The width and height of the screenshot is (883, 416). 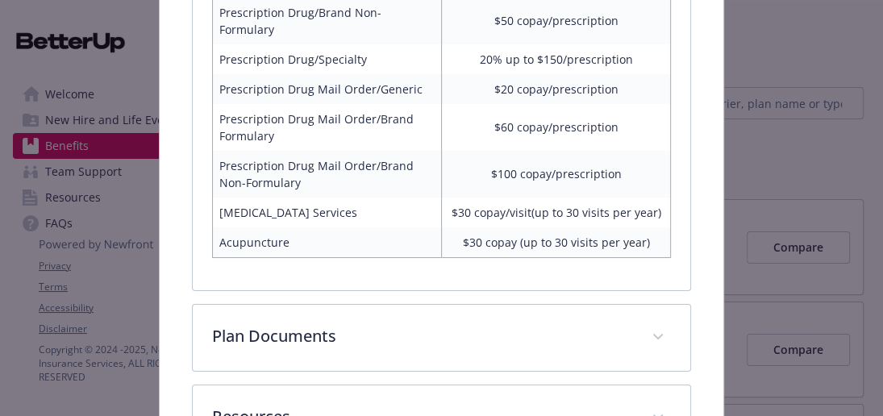 I want to click on td: Prescription Drug Mail Order/Generic, so click(x=327, y=89).